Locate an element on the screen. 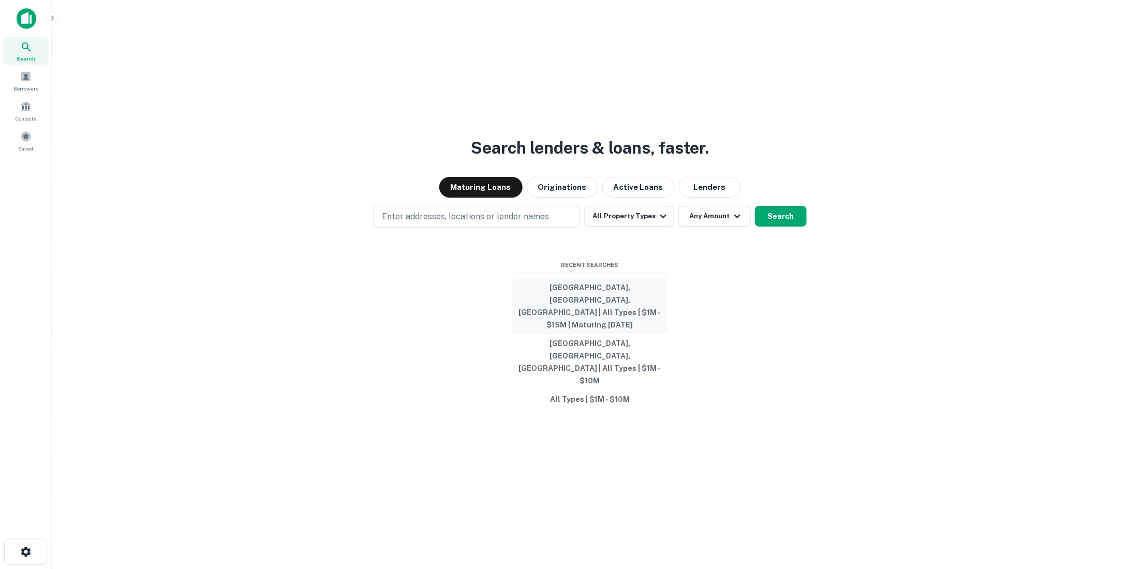 This screenshot has width=1128, height=569. div: Search is located at coordinates (26, 51).